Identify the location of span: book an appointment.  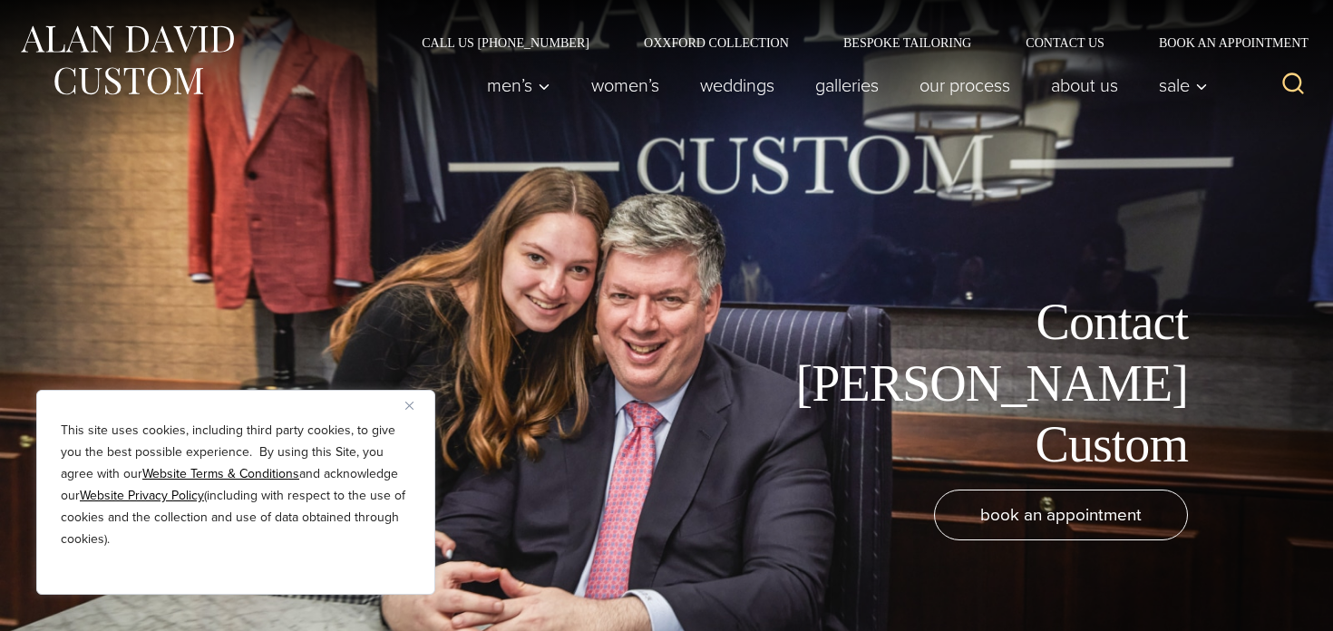
(1061, 514).